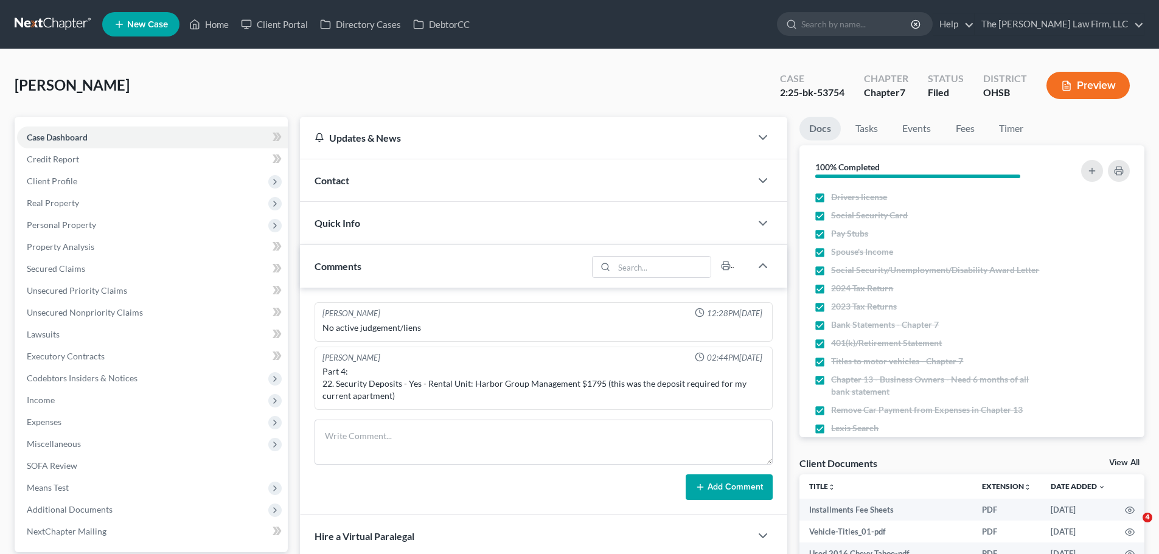 The image size is (1159, 554). What do you see at coordinates (152, 466) in the screenshot?
I see `a: SOFA Review` at bounding box center [152, 466].